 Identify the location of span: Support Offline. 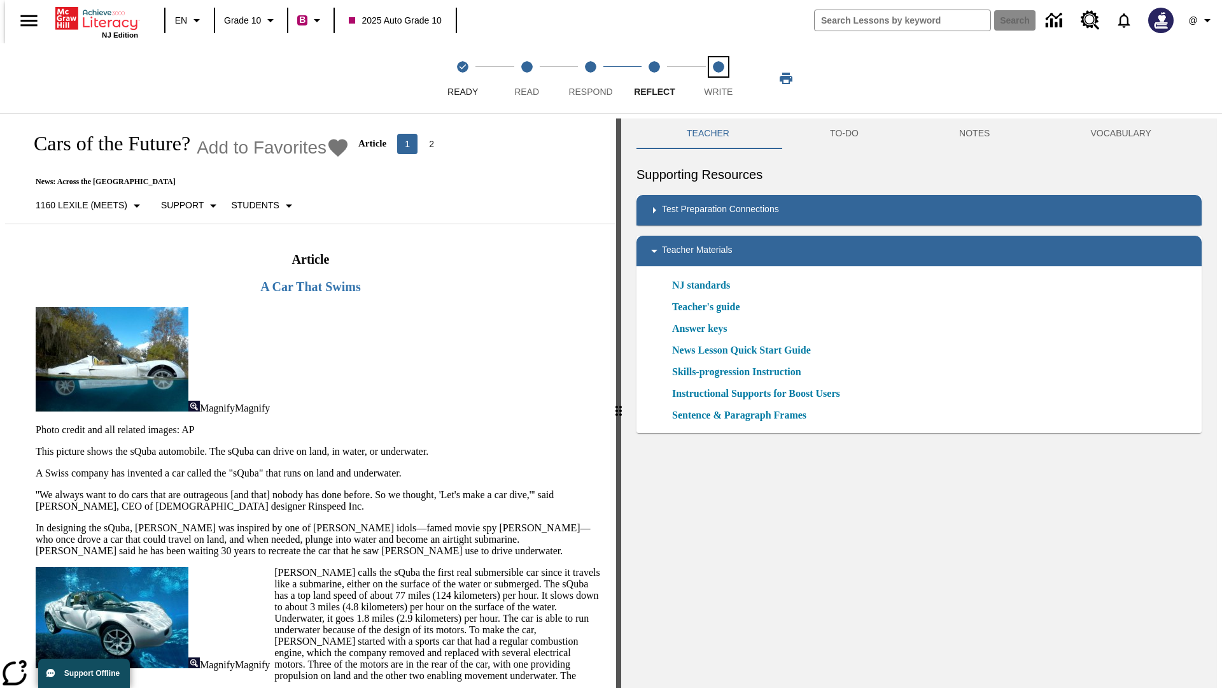
(92, 673).